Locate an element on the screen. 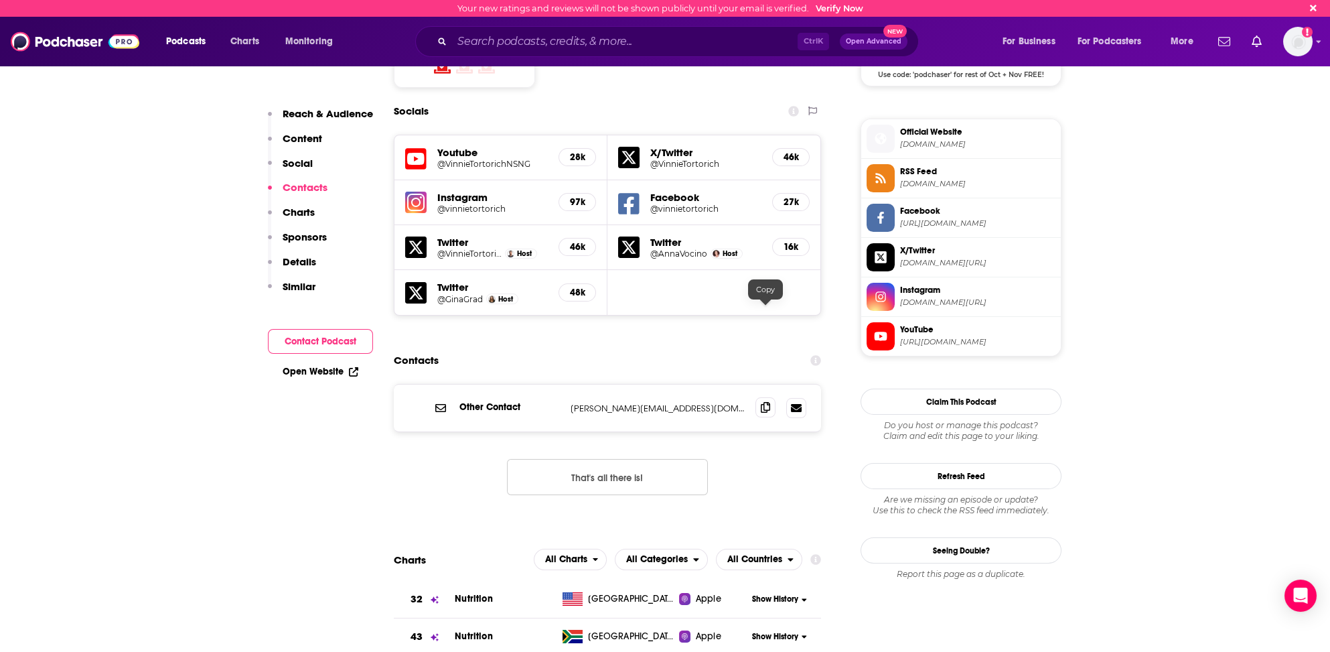 The image size is (1330, 652). h5: 28k is located at coordinates (577, 157).